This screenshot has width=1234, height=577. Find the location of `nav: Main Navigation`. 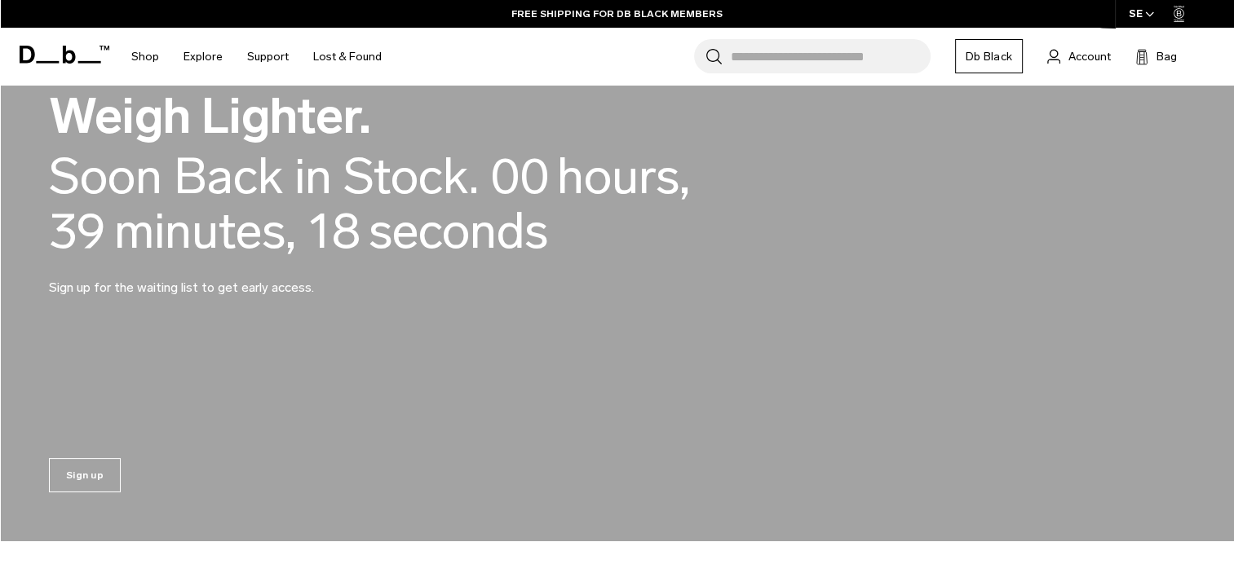

nav: Main Navigation is located at coordinates (256, 56).